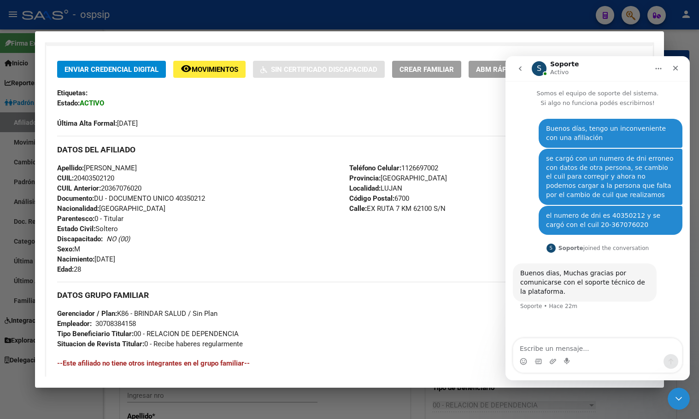 This screenshot has width=699, height=419. Describe the element at coordinates (54, 16) in the screenshot. I see `p: Activo` at that location.